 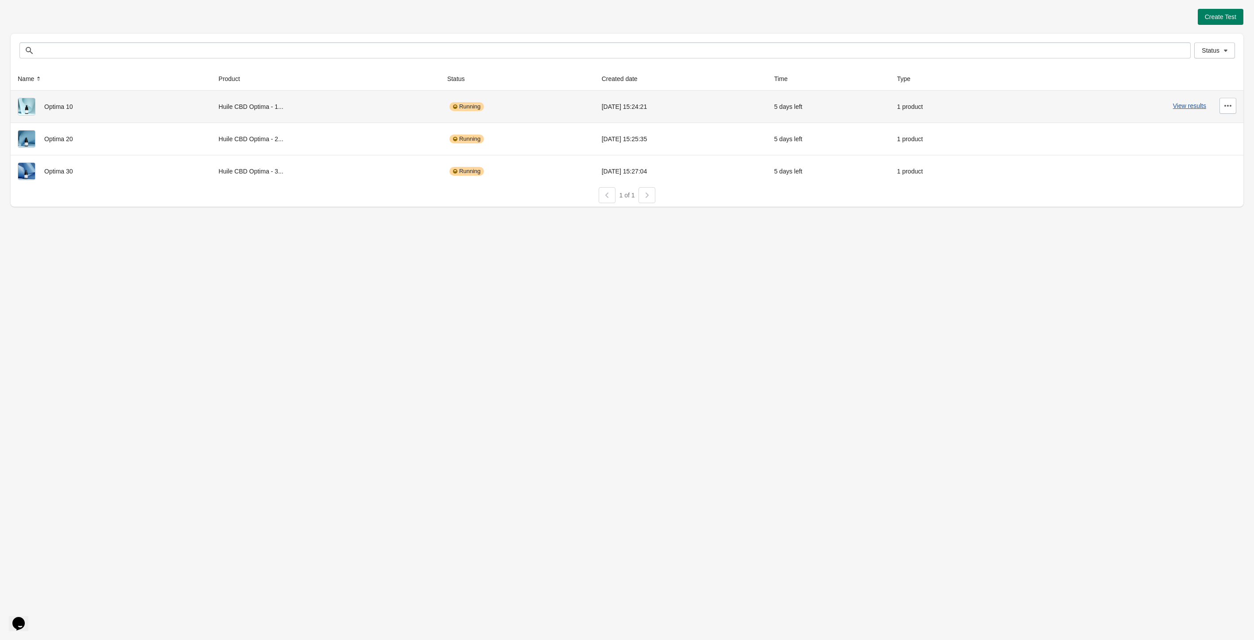 I want to click on button: Name, so click(x=30, y=79).